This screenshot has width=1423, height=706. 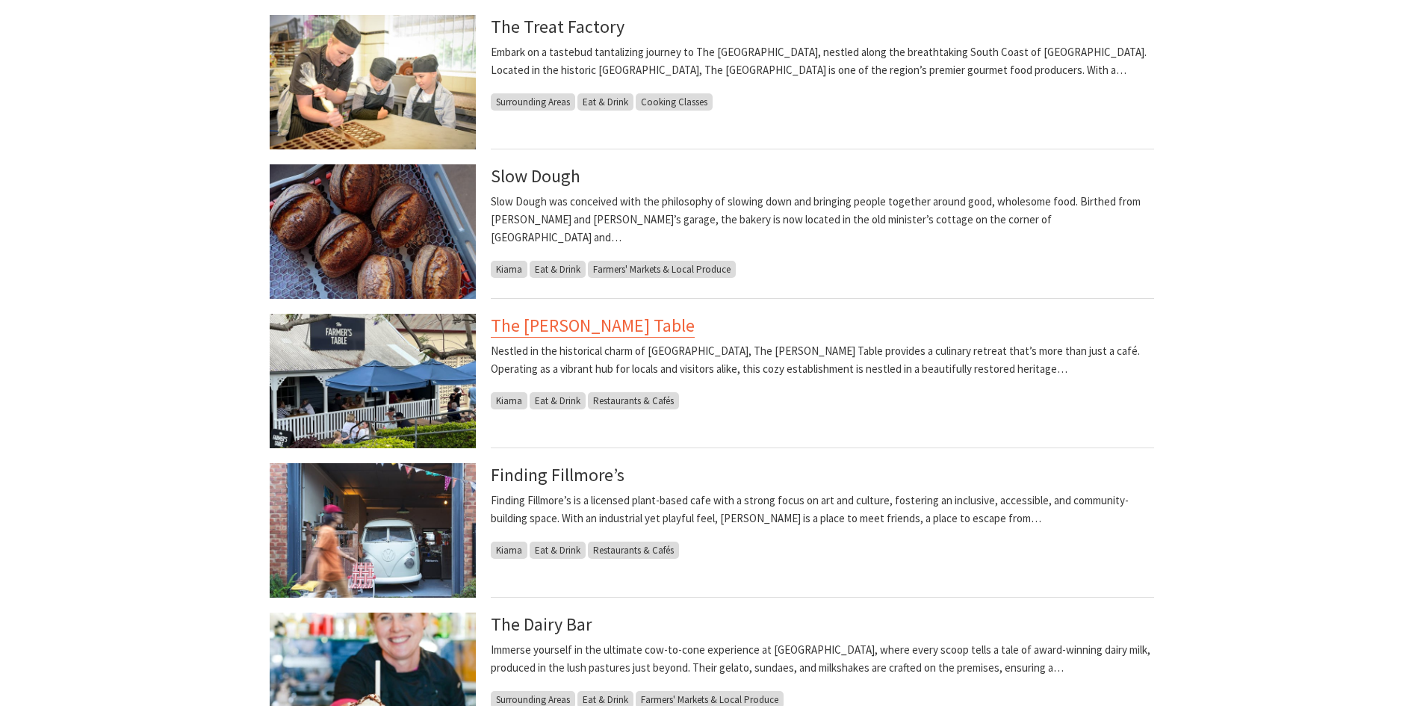 I want to click on span: Farmers' Markets & Local Produce, so click(x=662, y=269).